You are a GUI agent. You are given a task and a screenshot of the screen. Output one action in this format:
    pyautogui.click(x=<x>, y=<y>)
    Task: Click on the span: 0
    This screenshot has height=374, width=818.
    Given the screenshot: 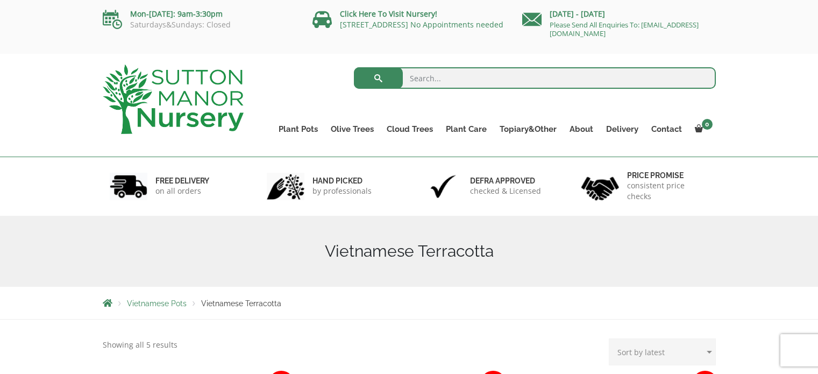 What is the action you would take?
    pyautogui.click(x=707, y=124)
    